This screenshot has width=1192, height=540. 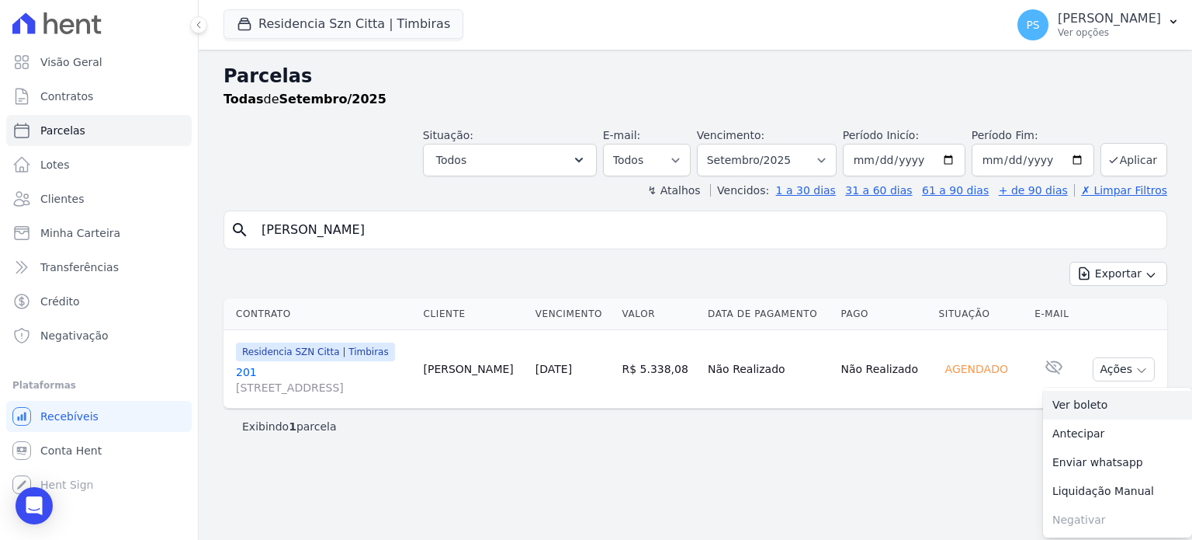 I want to click on span: Contratos, so click(x=67, y=96).